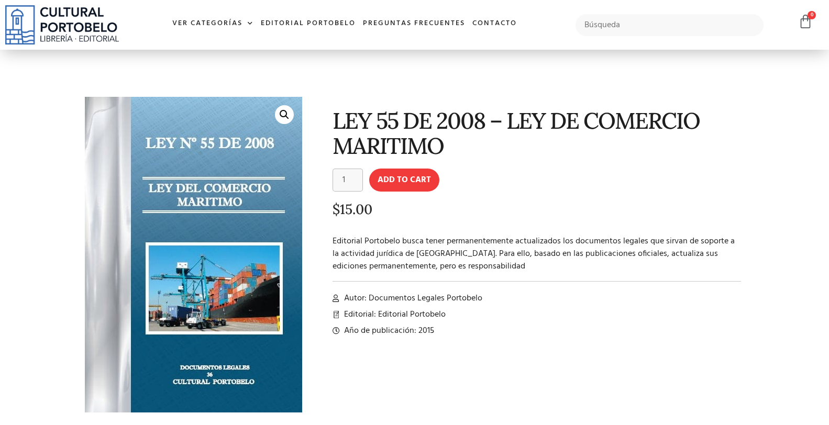 The width and height of the screenshot is (829, 425). Describe the element at coordinates (805, 21) in the screenshot. I see `a: 0` at that location.